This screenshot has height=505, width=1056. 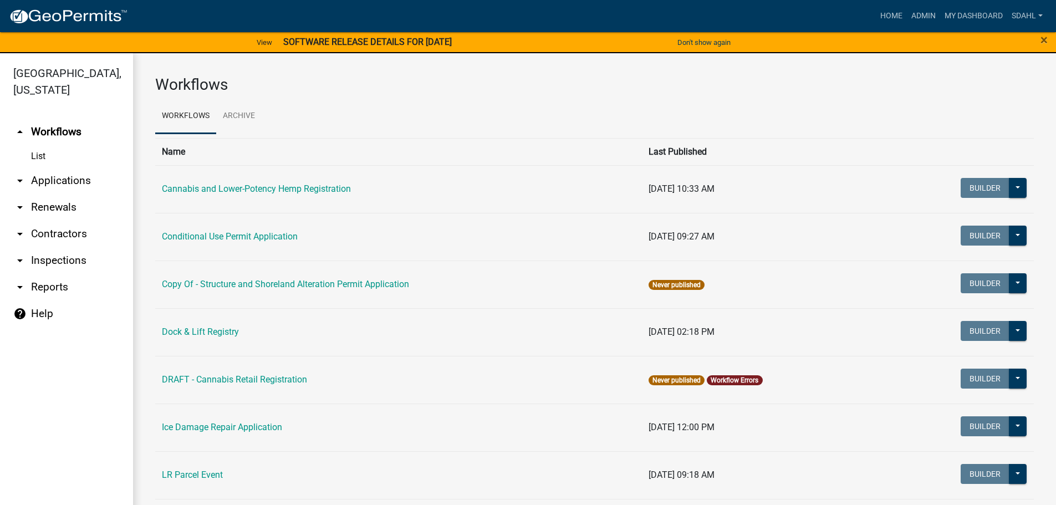 I want to click on h3: Workflows, so click(x=594, y=85).